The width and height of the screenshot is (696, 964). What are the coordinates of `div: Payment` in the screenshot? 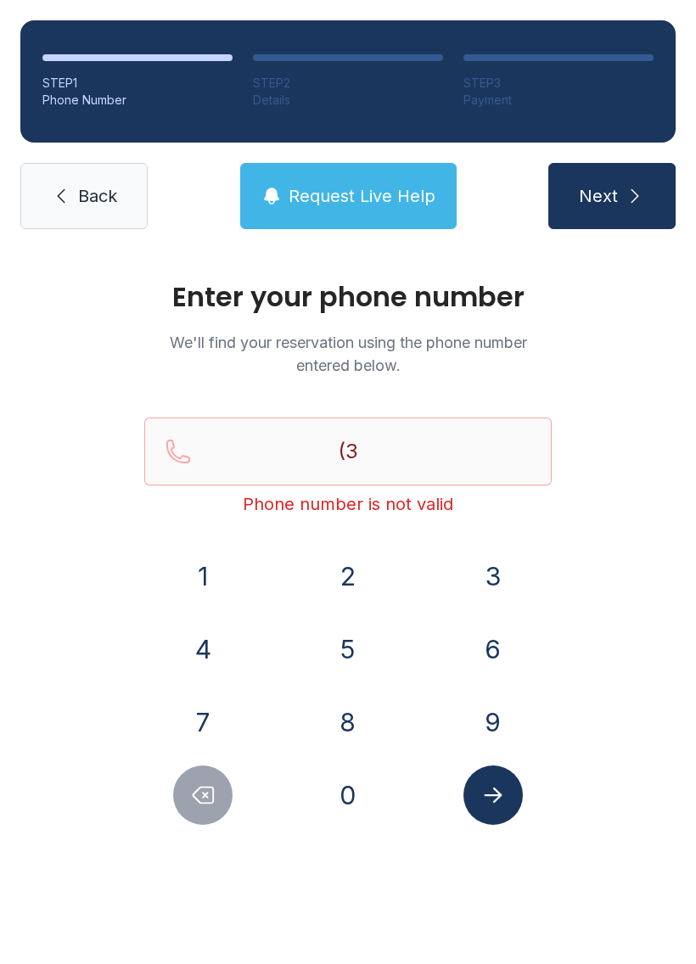 It's located at (559, 100).